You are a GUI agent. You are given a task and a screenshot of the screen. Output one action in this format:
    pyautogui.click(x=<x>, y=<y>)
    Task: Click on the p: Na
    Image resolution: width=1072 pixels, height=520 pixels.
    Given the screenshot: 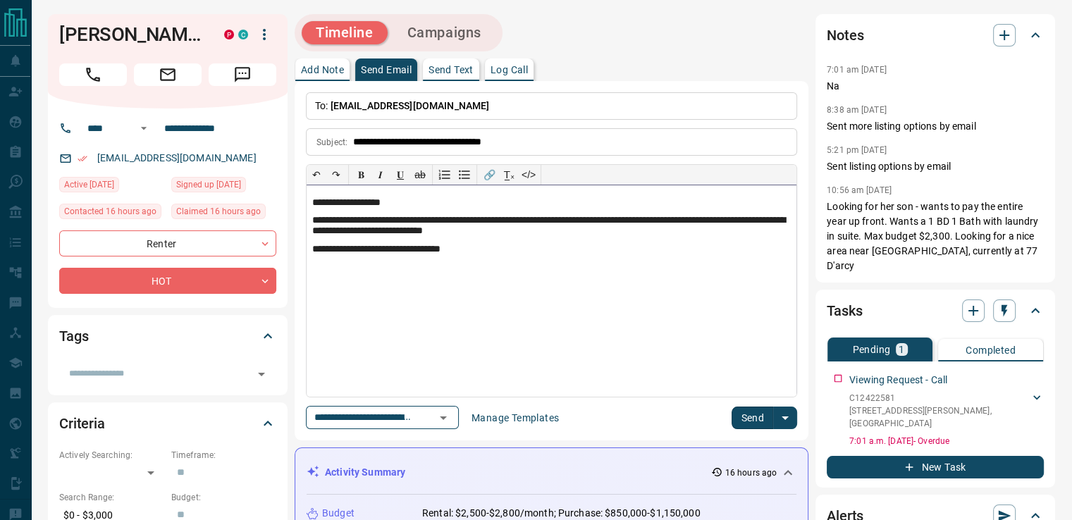 What is the action you would take?
    pyautogui.click(x=935, y=86)
    